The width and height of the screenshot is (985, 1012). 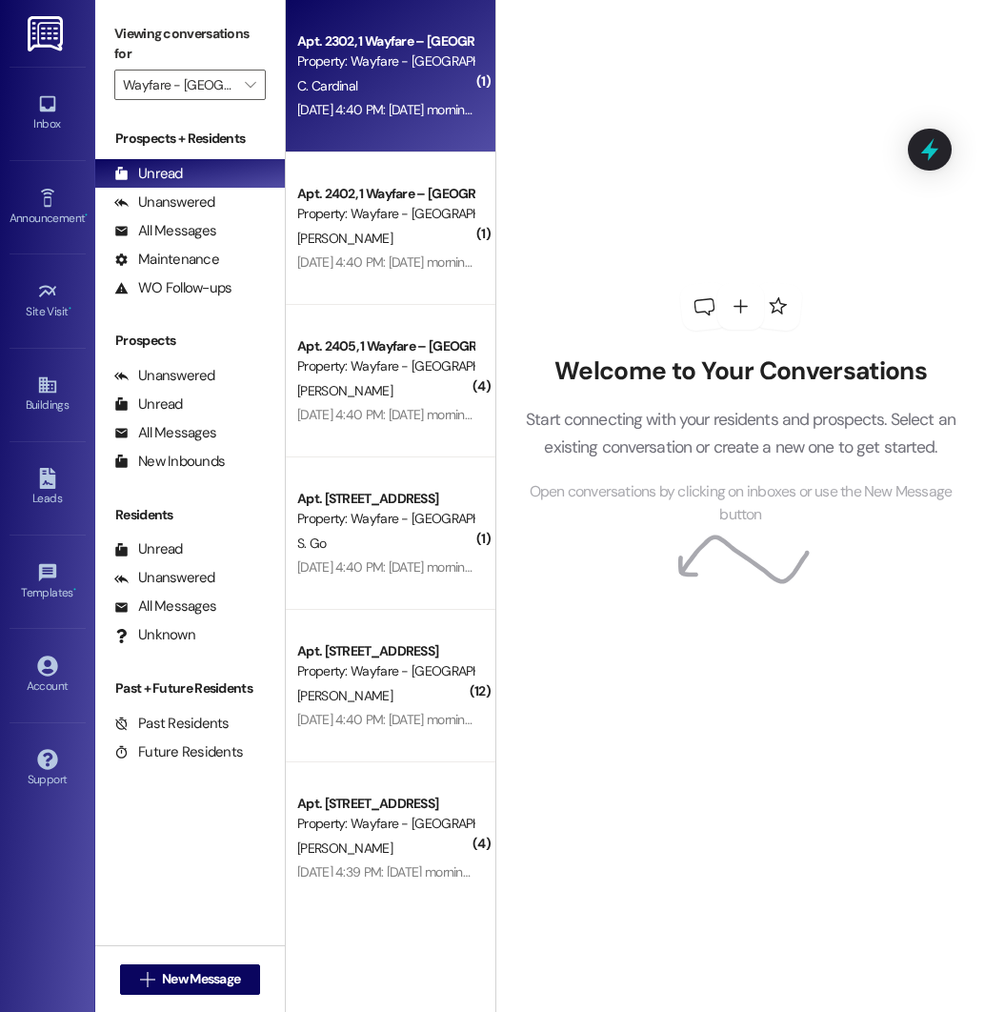 I want to click on a: Inbox, so click(x=48, y=113).